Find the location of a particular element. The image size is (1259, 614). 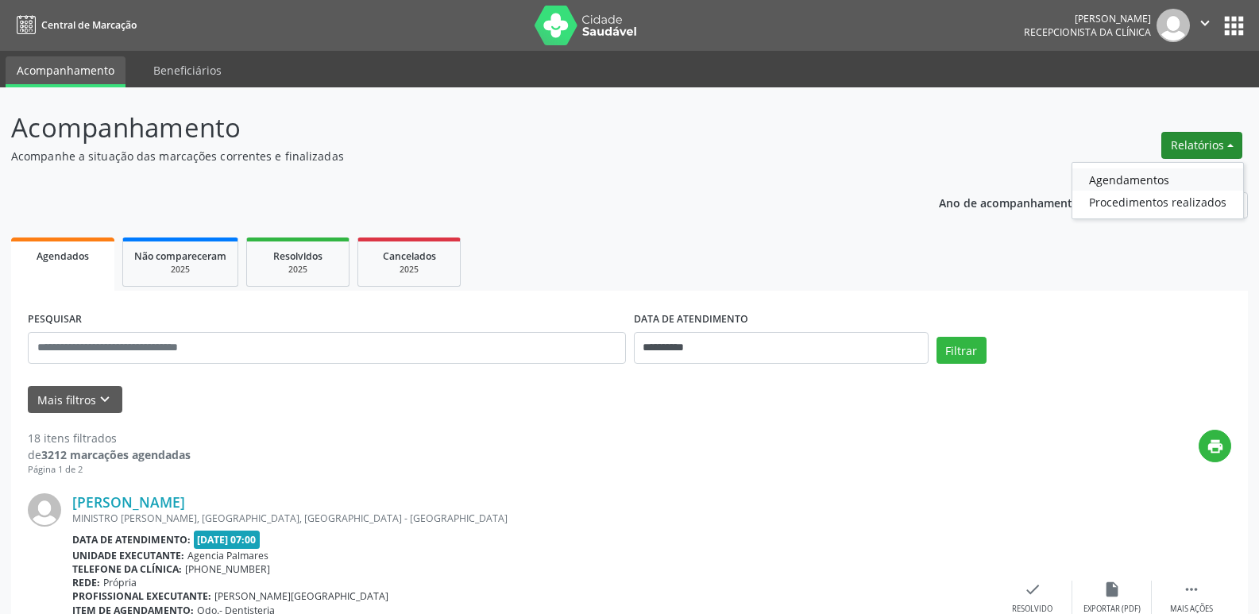

span: Própria is located at coordinates (120, 582).